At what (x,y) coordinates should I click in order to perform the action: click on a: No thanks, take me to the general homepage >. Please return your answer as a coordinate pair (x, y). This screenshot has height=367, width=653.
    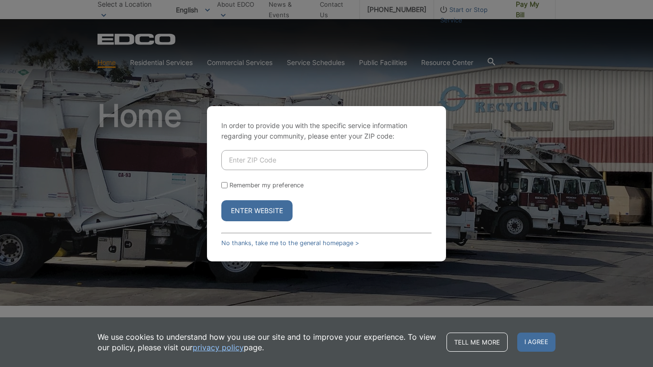
    Looking at the image, I should click on (290, 243).